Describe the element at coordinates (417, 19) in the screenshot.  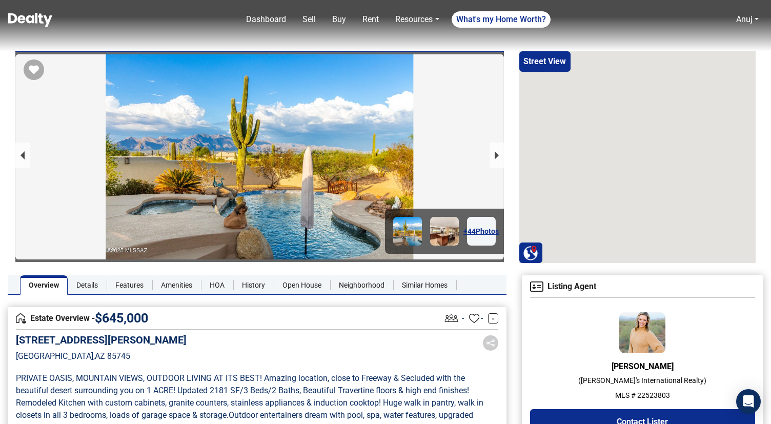
I see `a: Resources` at that location.